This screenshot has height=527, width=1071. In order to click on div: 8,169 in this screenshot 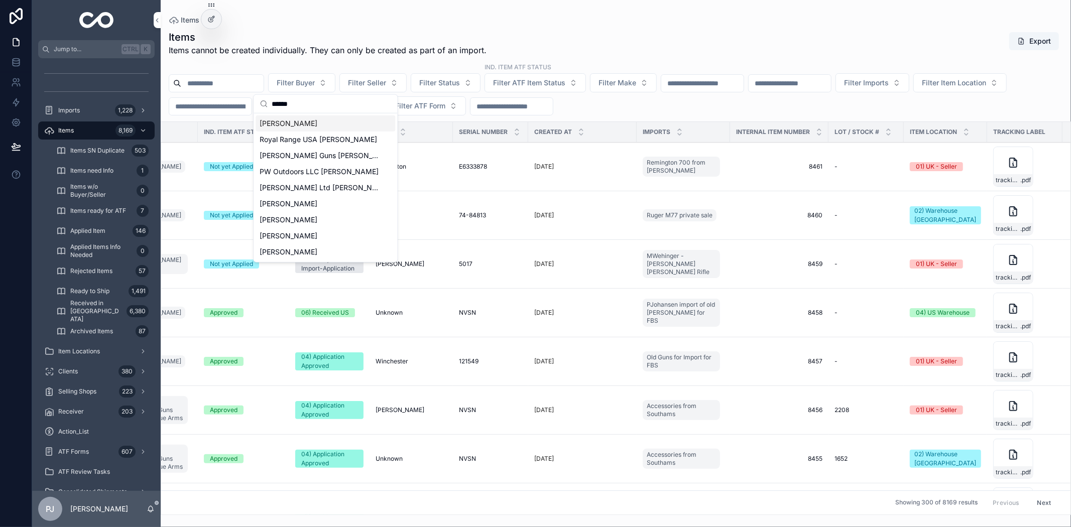, I will do `click(126, 131)`.